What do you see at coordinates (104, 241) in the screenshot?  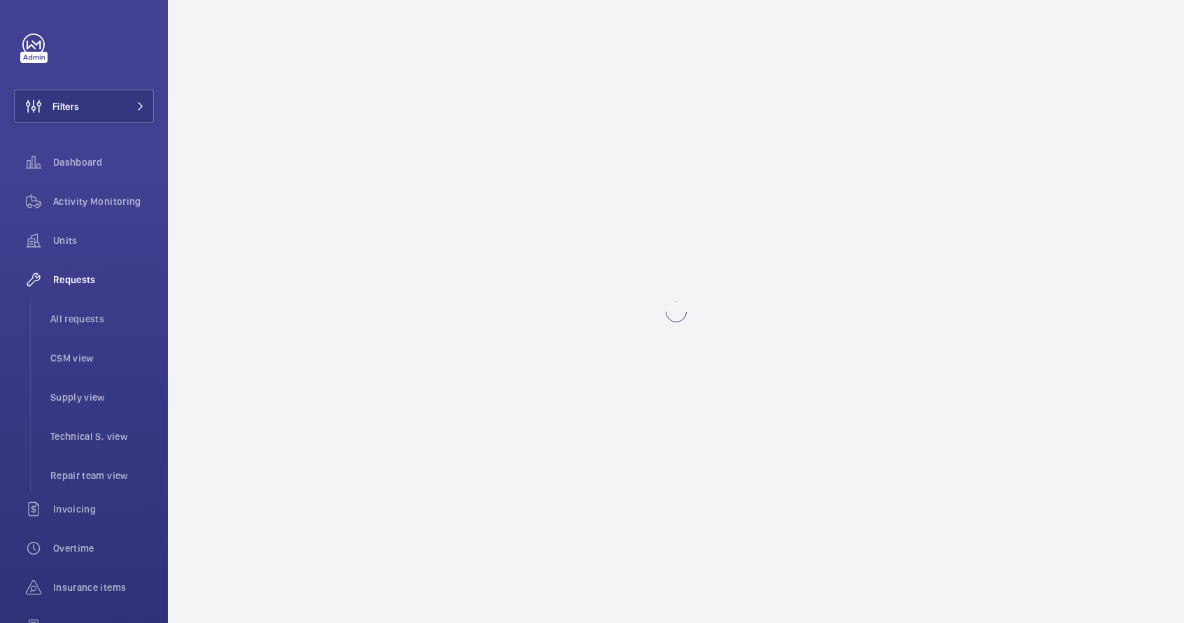 I see `span: Units` at bounding box center [104, 241].